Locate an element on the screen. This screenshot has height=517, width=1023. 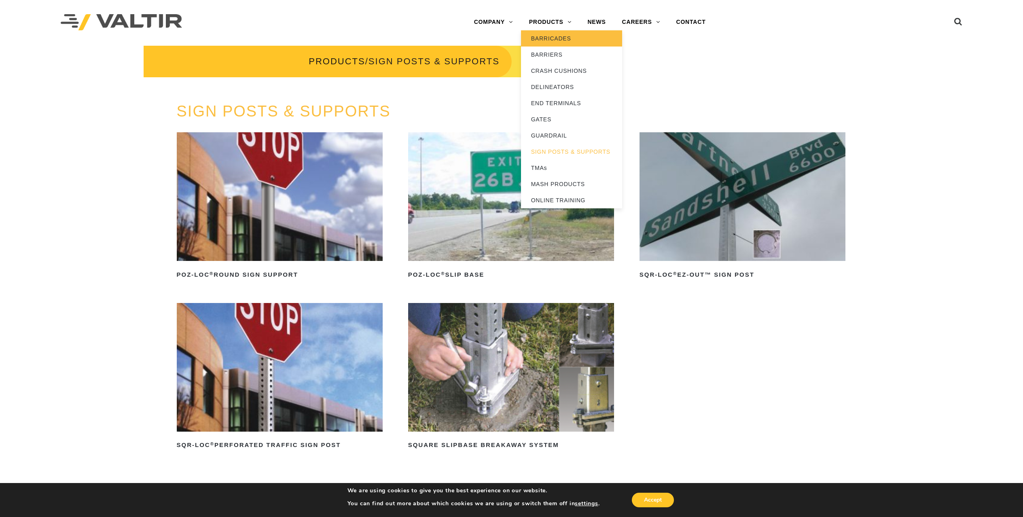
a: POZ-LOC®Slip Base is located at coordinates (511, 207).